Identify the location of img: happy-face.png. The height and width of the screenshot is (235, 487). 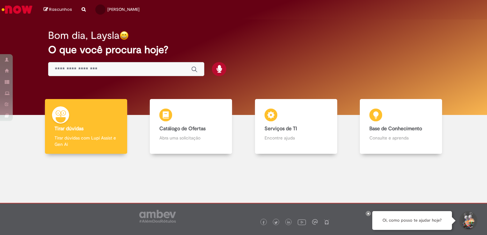
(124, 35).